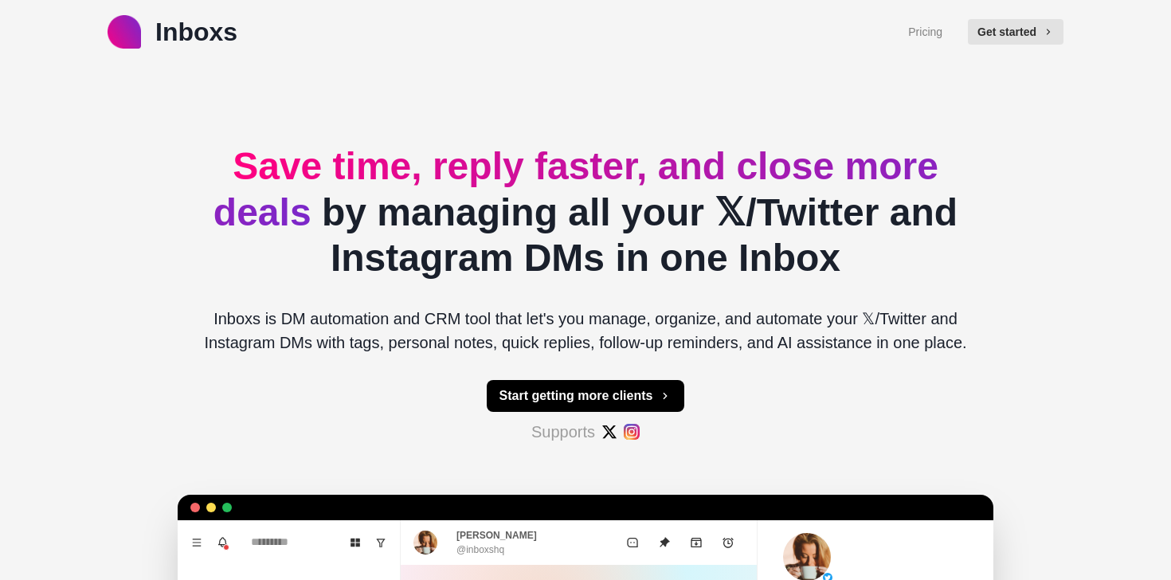  Describe the element at coordinates (696, 542) in the screenshot. I see `button: Archive` at that location.